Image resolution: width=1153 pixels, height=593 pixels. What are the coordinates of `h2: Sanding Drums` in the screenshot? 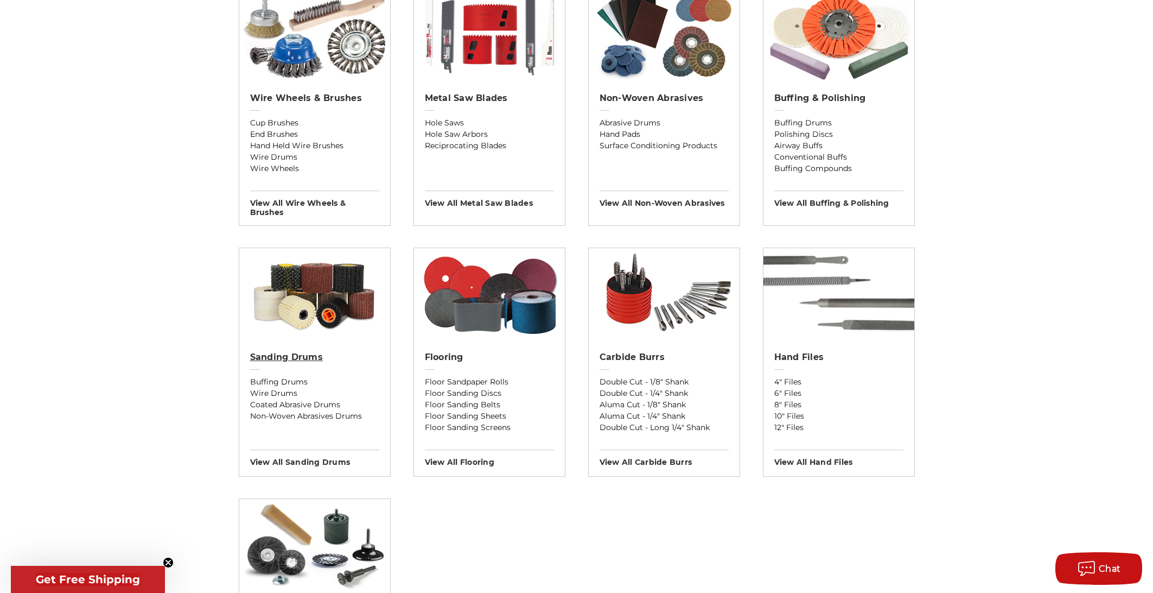 It's located at (315, 357).